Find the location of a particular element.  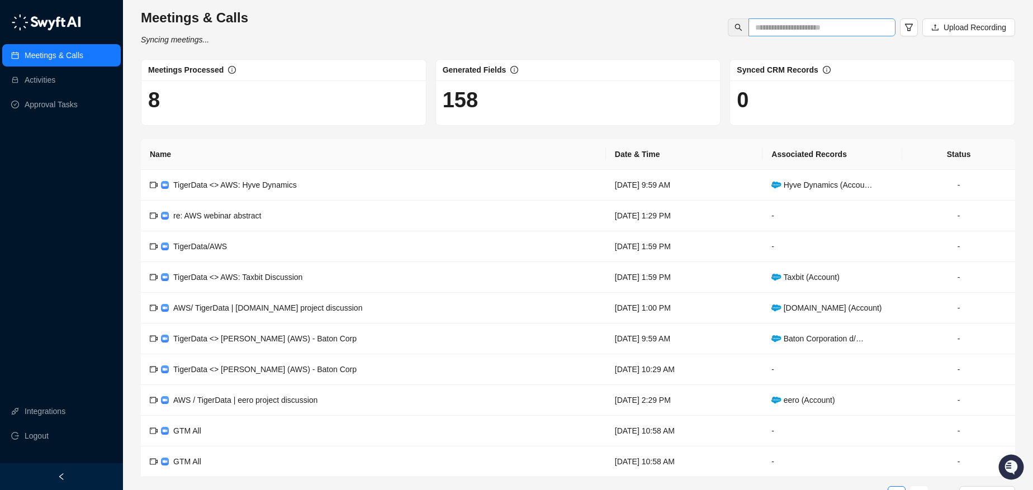

span: filter is located at coordinates (909, 27).